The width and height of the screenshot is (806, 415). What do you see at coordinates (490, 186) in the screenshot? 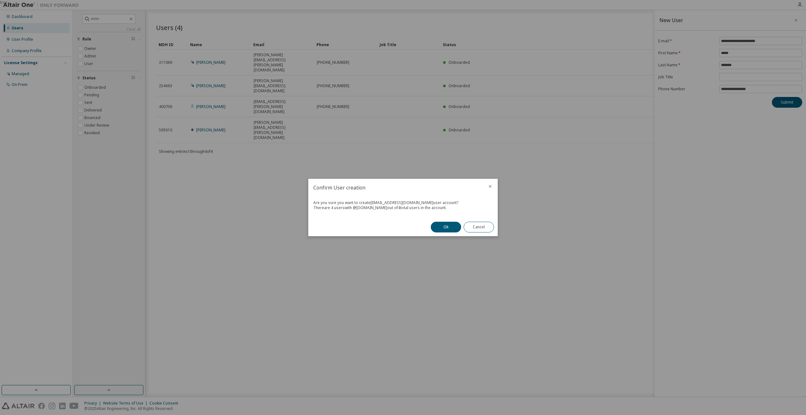
I see `button: close` at bounding box center [490, 186].